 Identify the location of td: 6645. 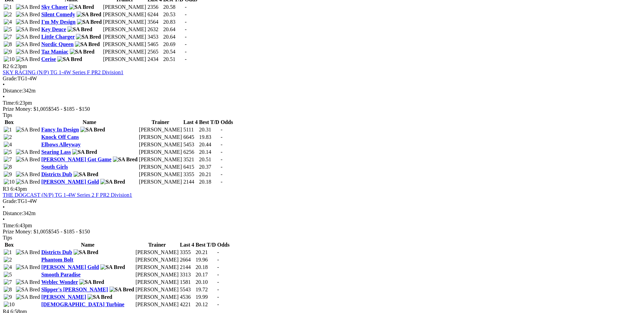
(191, 137).